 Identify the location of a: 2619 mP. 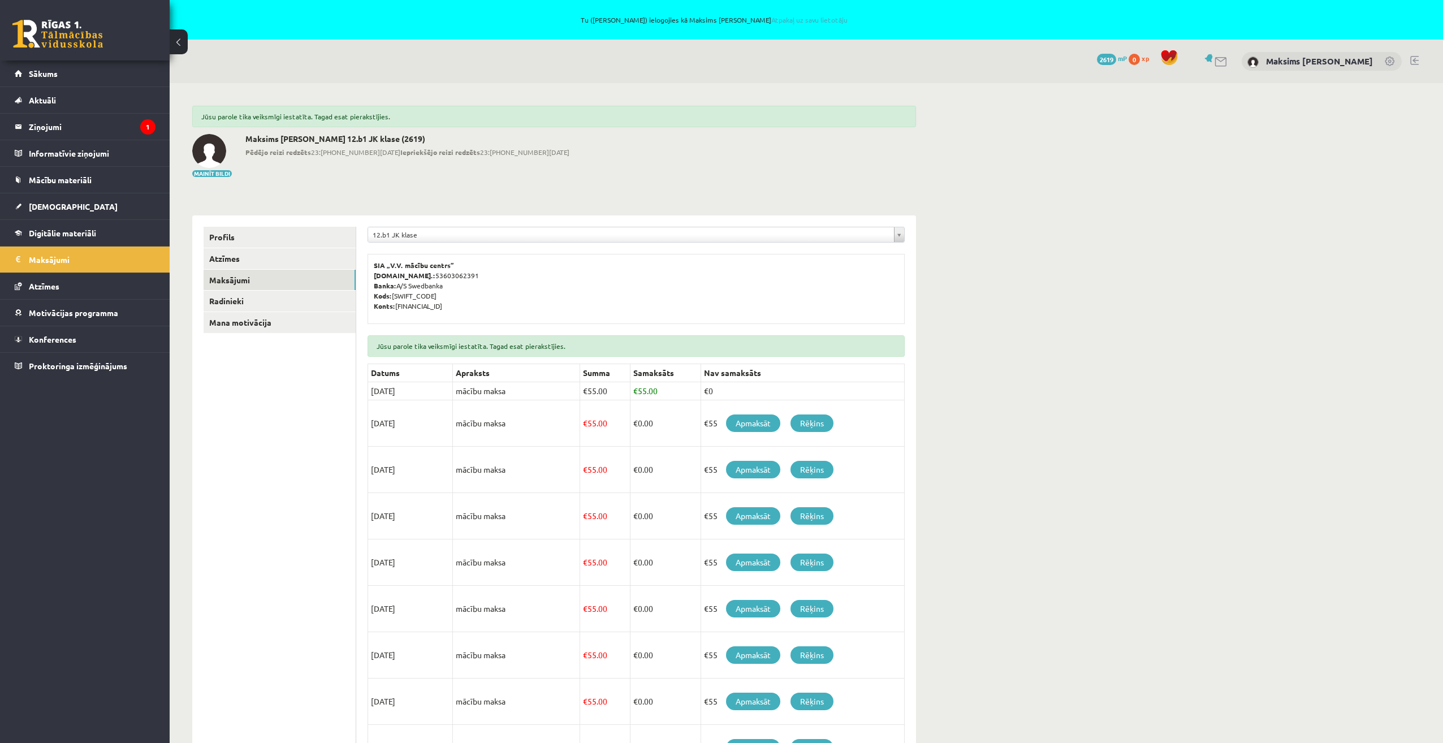
(1111, 58).